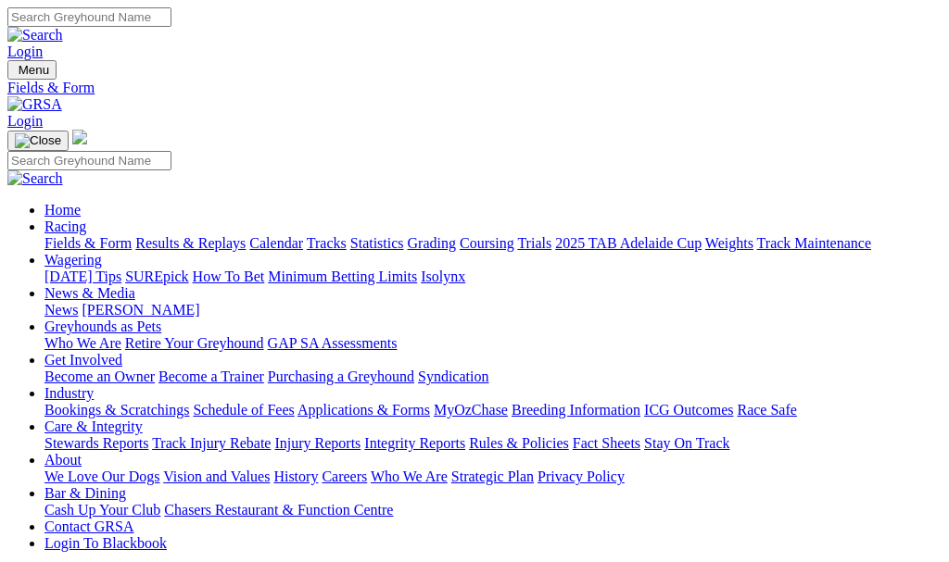 This screenshot has width=949, height=562. What do you see at coordinates (414, 443) in the screenshot?
I see `a: Integrity Reports` at bounding box center [414, 443].